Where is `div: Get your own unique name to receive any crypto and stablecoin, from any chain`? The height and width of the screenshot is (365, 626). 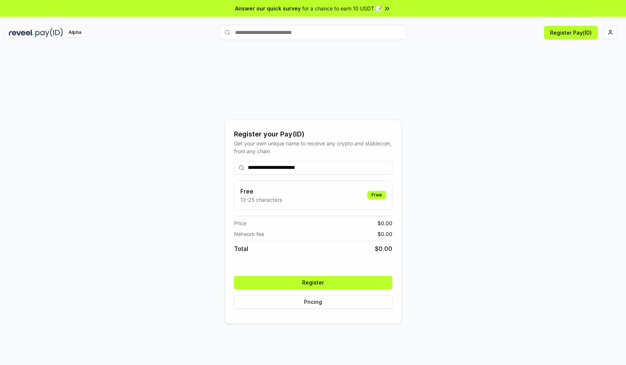 div: Get your own unique name to receive any crypto and stablecoin, from any chain is located at coordinates (313, 147).